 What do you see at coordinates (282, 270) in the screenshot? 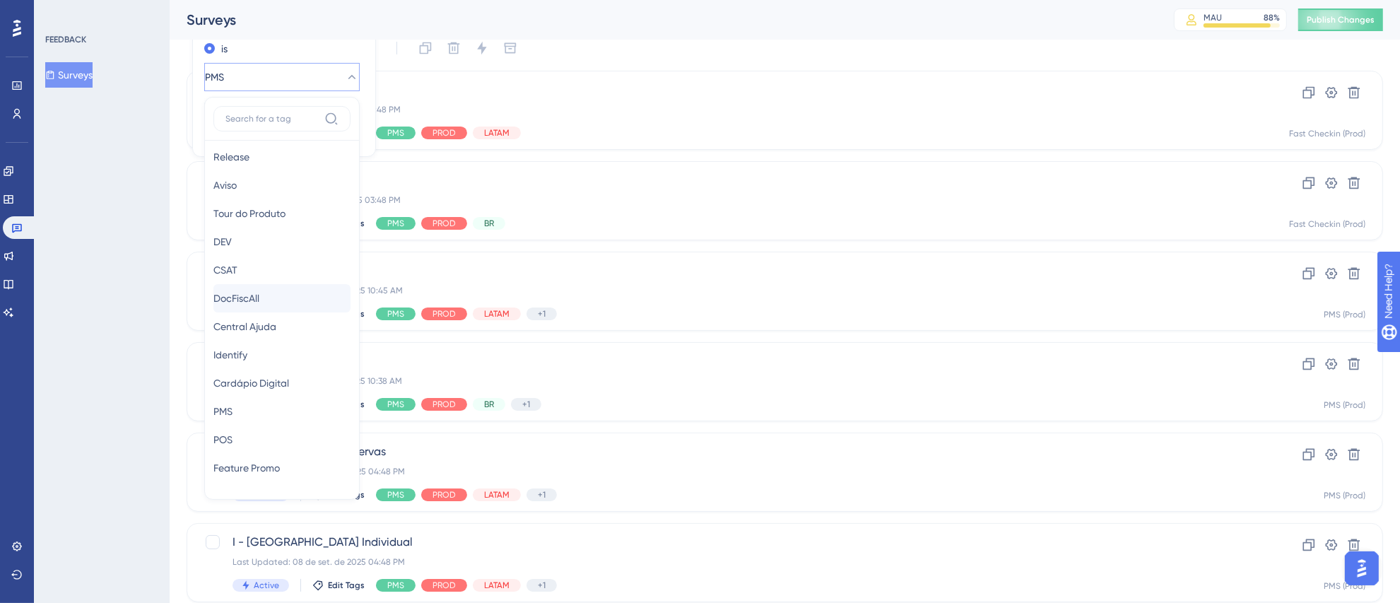
I see `button: CSAT` at bounding box center [282, 270].